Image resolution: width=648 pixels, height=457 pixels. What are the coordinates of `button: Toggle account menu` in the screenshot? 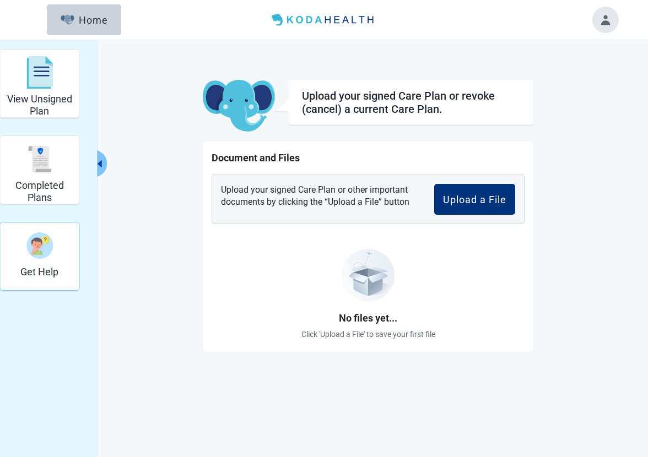 It's located at (605, 20).